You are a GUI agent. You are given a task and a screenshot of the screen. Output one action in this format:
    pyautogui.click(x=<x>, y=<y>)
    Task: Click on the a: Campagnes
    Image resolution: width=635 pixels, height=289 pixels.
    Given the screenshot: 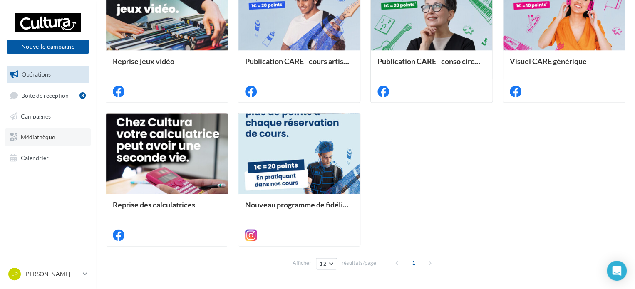 What is the action you would take?
    pyautogui.click(x=48, y=117)
    